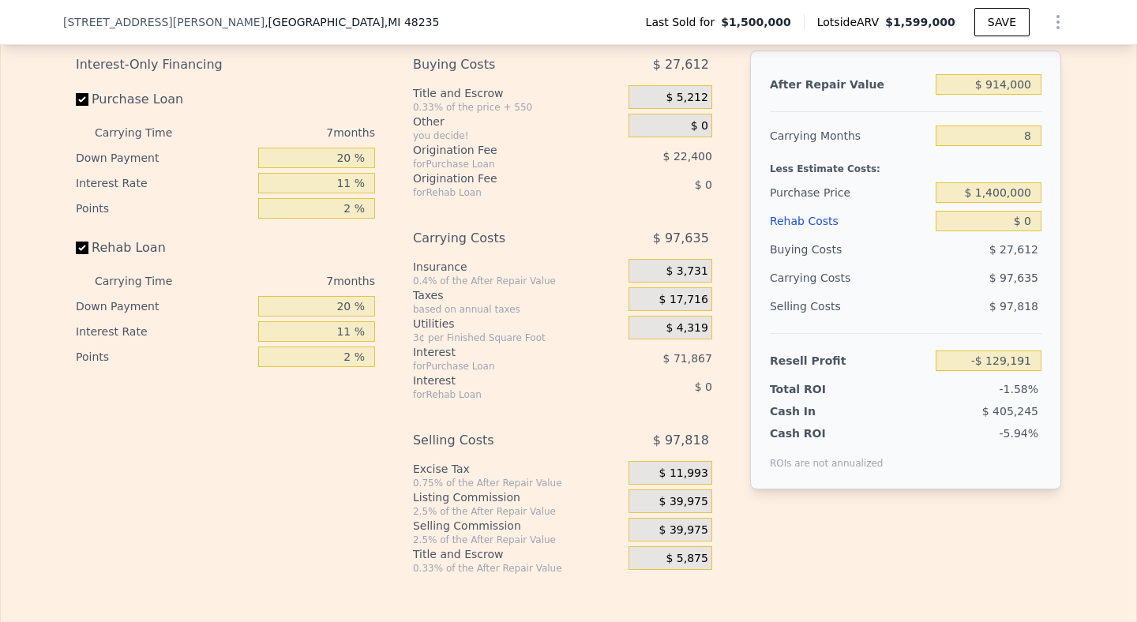 The height and width of the screenshot is (622, 1137). Describe the element at coordinates (686, 272) in the screenshot. I see `span: $ 3,731` at that location.